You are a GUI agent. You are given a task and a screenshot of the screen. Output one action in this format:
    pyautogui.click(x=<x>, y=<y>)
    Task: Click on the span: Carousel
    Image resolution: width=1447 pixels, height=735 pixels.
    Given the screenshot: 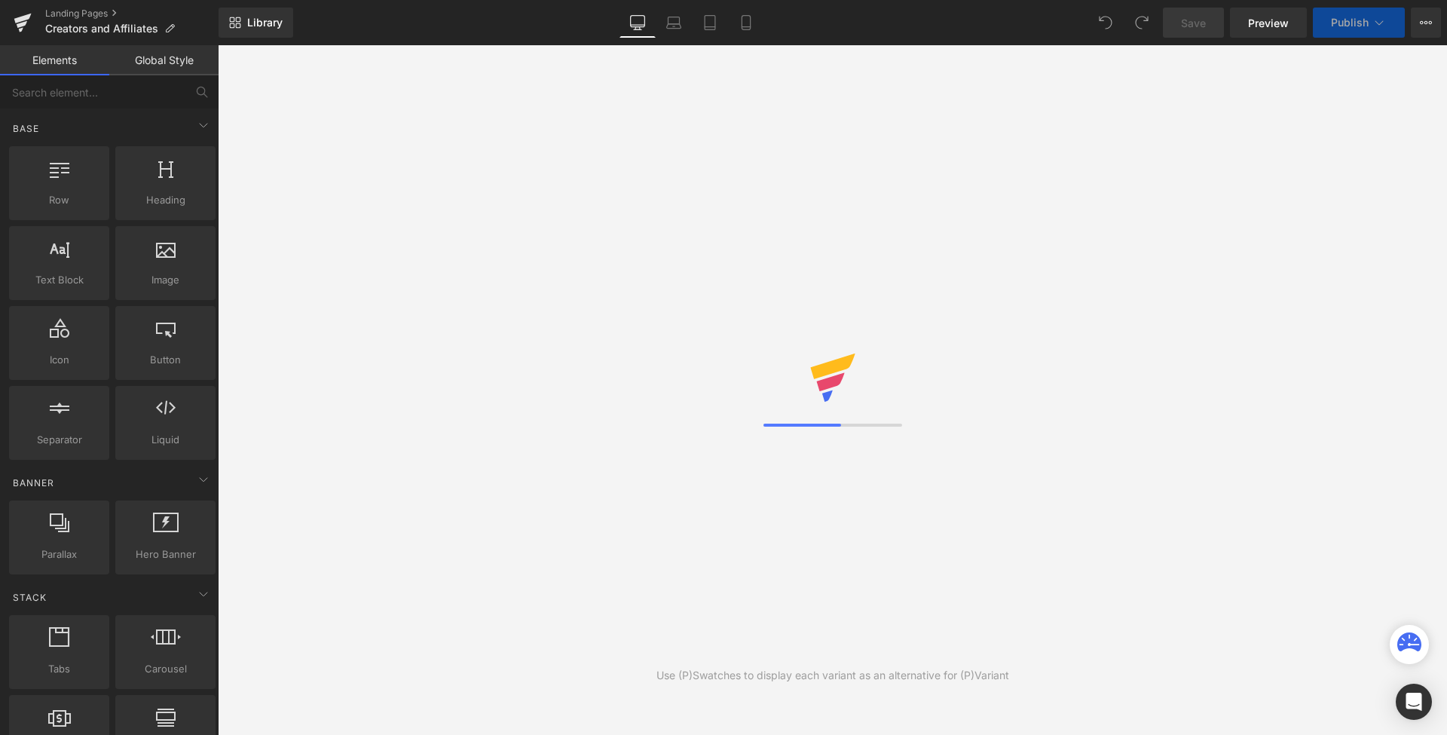 What is the action you would take?
    pyautogui.click(x=165, y=668)
    